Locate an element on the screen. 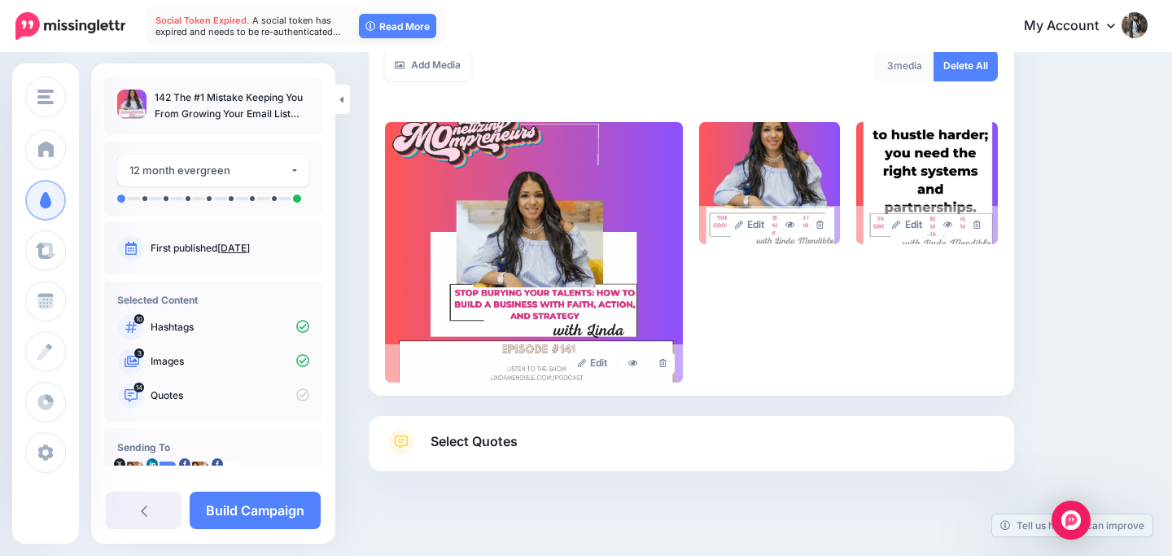 The height and width of the screenshot is (556, 1172). img: 23a8d52834a6d95a73e3fceea64e39f8_large.jpg is located at coordinates (926, 183).